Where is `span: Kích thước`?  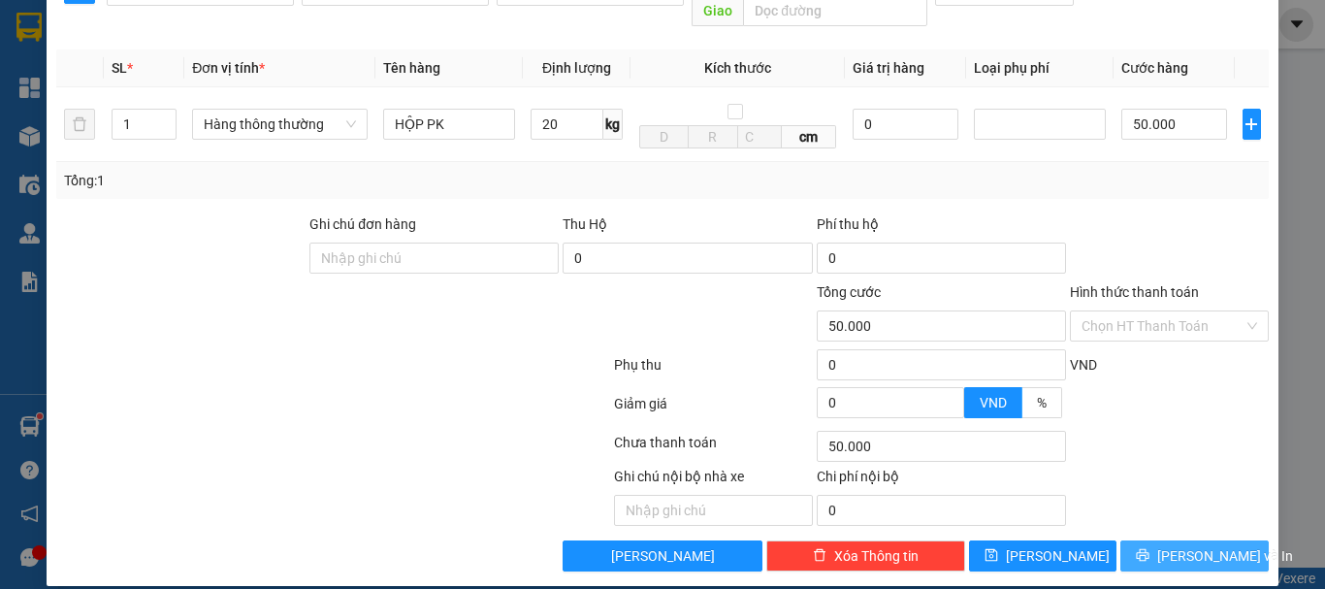
span: Kích thước is located at coordinates (737, 68).